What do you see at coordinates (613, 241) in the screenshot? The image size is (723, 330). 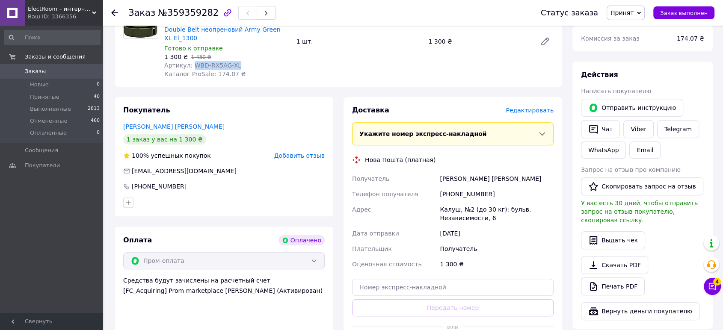 I see `button: Выдать чек` at bounding box center [613, 241].